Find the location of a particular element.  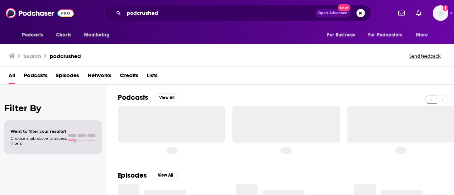

img: Podchaser - Follow, Share and Rate Podcasts is located at coordinates (40, 13).